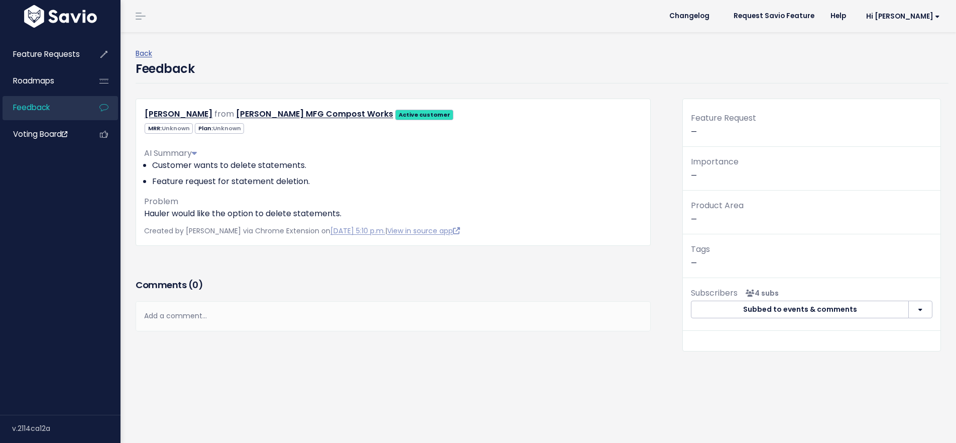  I want to click on span: Subscribers, so click(714, 292).